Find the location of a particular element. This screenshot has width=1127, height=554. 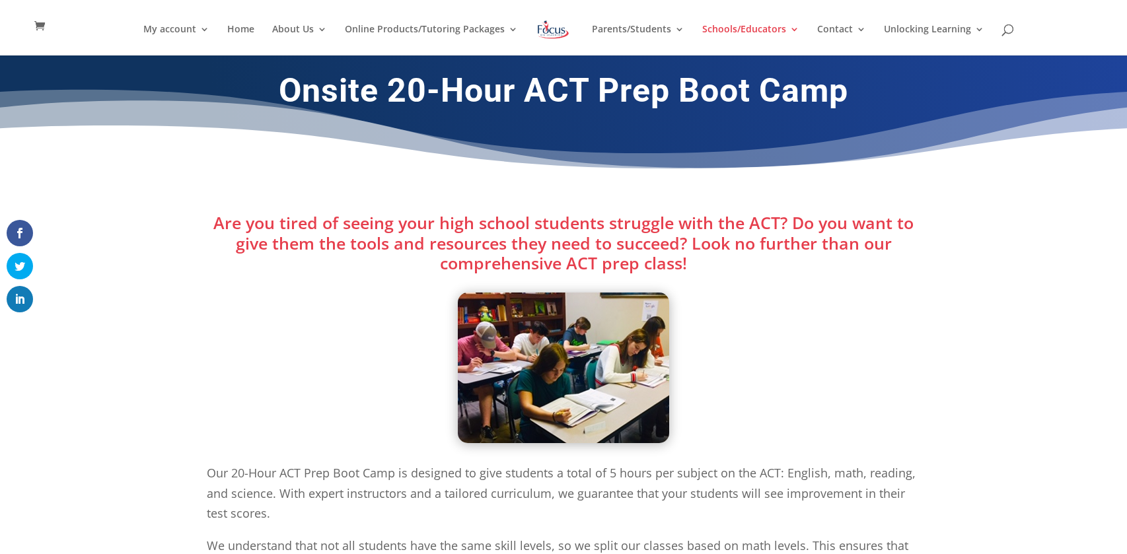

a: My account is located at coordinates (176, 40).